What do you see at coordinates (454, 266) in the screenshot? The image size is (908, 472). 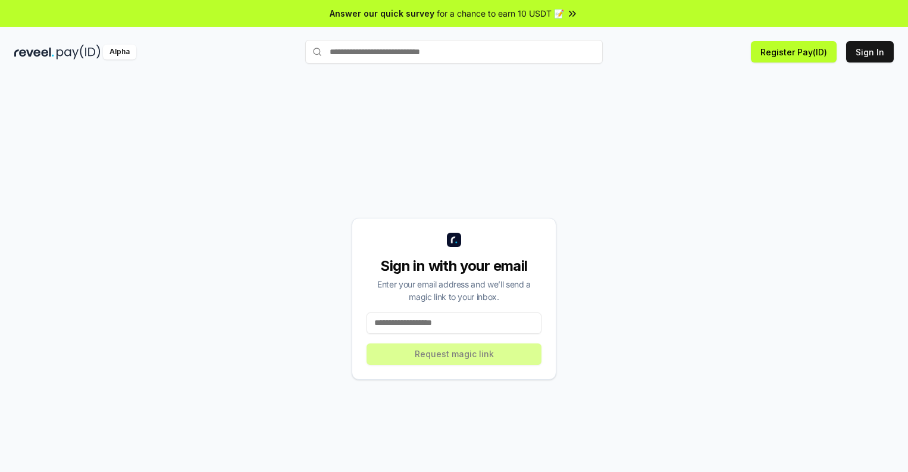 I see `div: Sign in with your email` at bounding box center [454, 266].